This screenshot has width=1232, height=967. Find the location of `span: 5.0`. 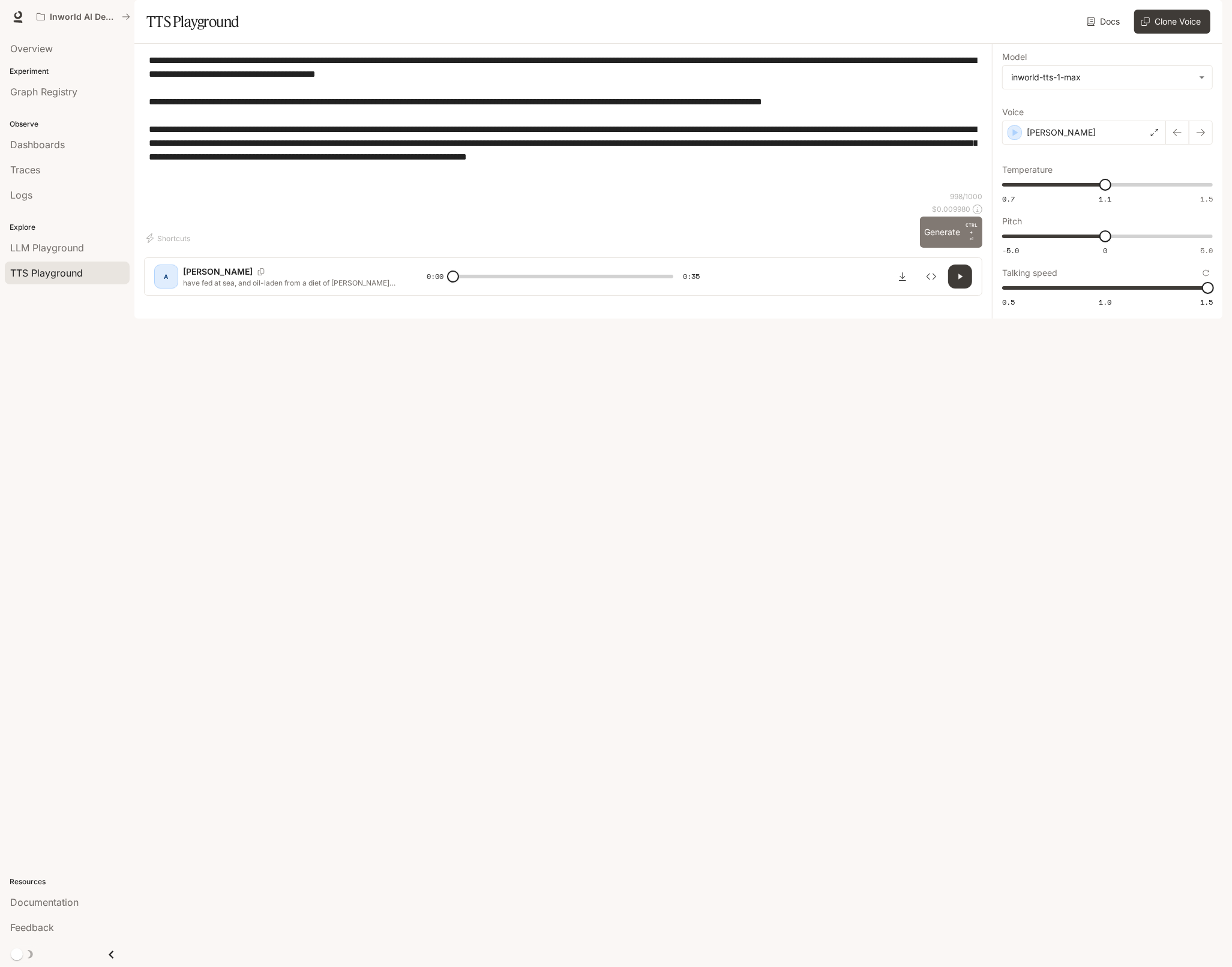

span: 5.0 is located at coordinates (1206, 250).